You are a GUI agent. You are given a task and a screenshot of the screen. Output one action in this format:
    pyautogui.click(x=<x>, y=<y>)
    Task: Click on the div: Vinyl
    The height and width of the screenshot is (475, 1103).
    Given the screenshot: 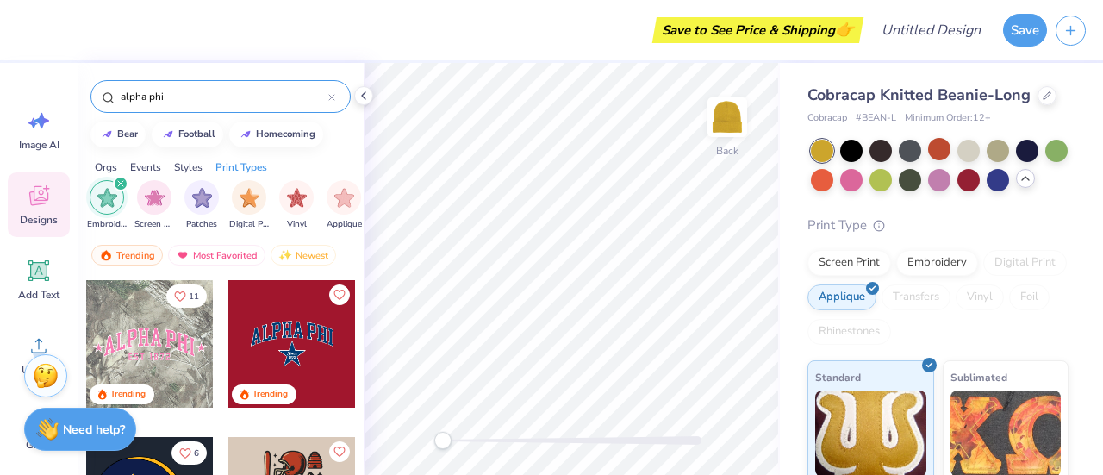 What is the action you would take?
    pyautogui.click(x=980, y=297)
    